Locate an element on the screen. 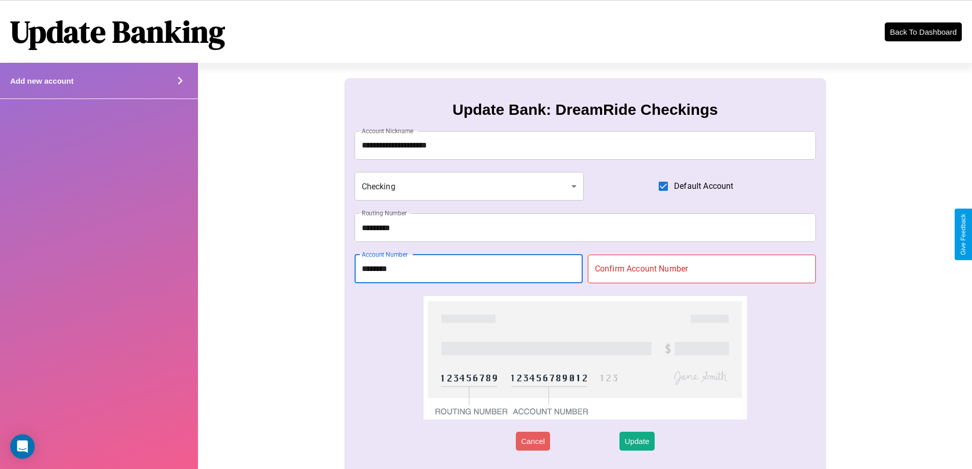  label: Routing Number is located at coordinates (384, 213).